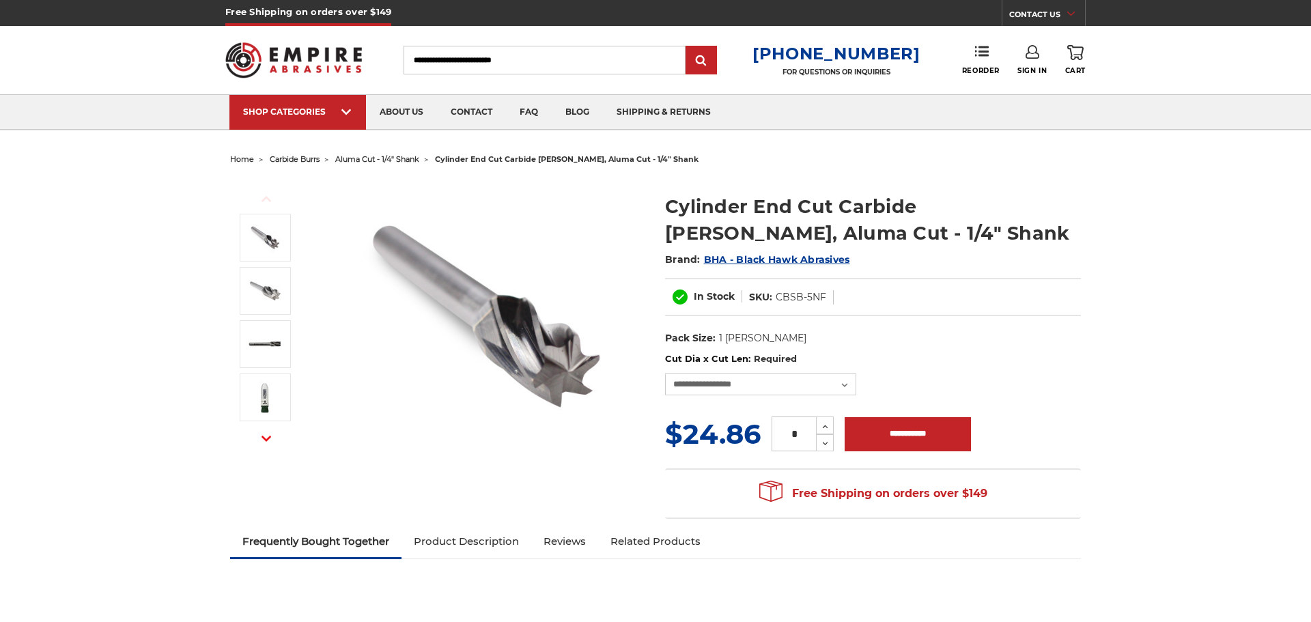 This screenshot has width=1311, height=622. Describe the element at coordinates (1047, 16) in the screenshot. I see `a: CONTACT US` at that location.